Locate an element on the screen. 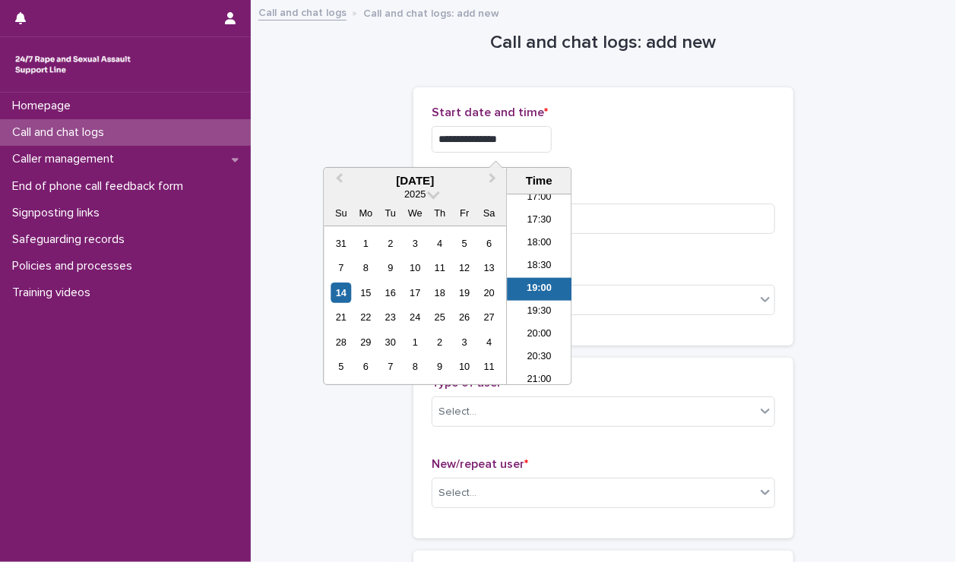 Image resolution: width=956 pixels, height=562 pixels. div: Choose Wednesday, October 1st, 2025 is located at coordinates (415, 342).